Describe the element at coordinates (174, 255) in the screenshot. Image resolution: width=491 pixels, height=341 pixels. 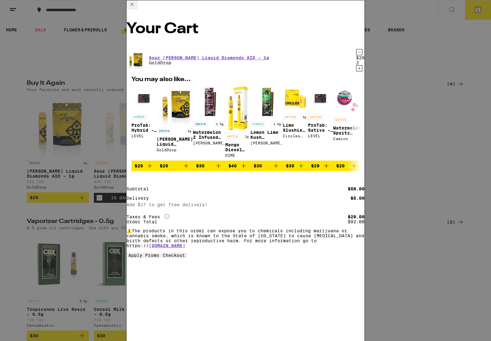
I see `span: Checkout` at that location.